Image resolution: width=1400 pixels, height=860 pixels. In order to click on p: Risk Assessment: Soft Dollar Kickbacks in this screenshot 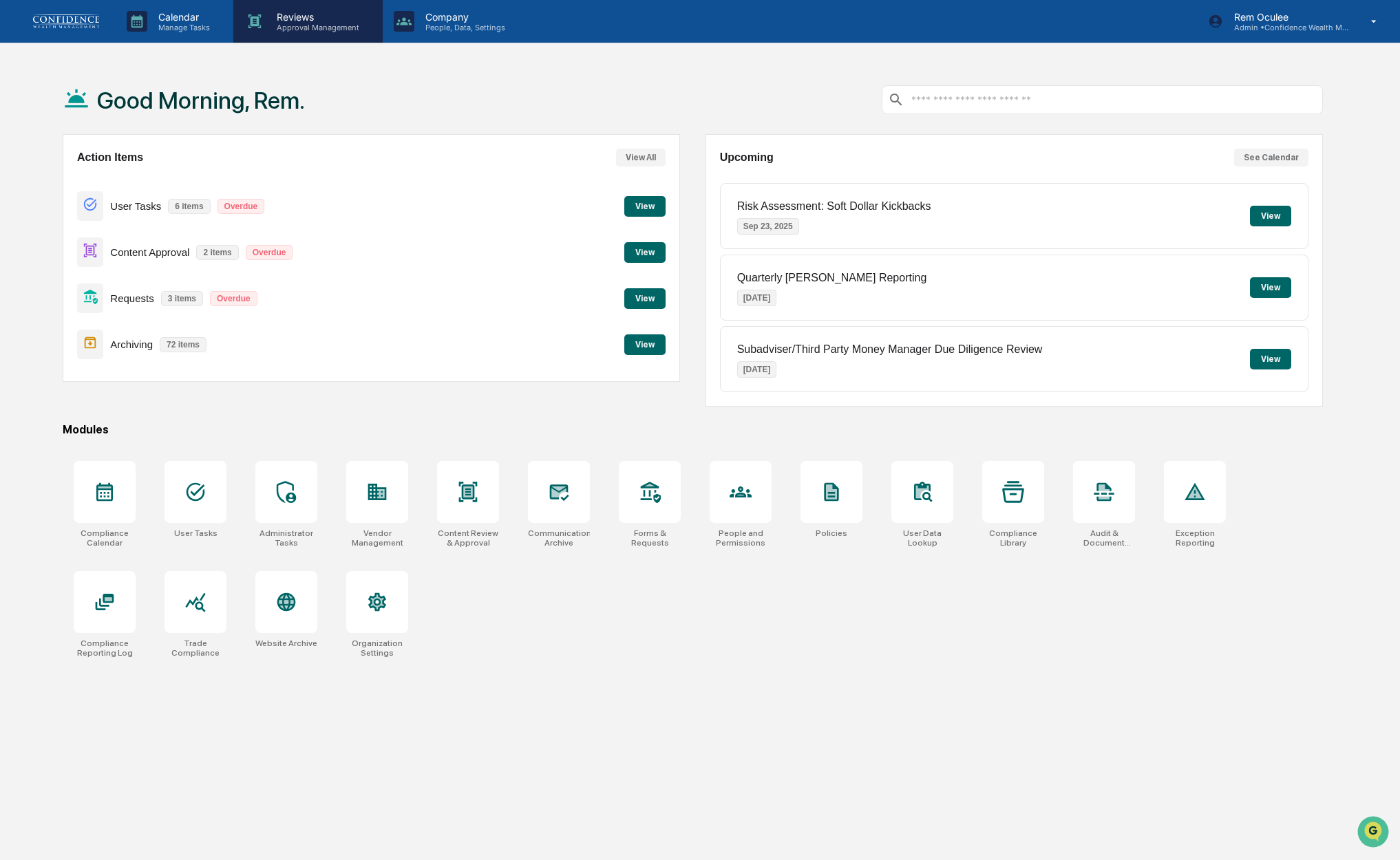, I will do `click(834, 206)`.